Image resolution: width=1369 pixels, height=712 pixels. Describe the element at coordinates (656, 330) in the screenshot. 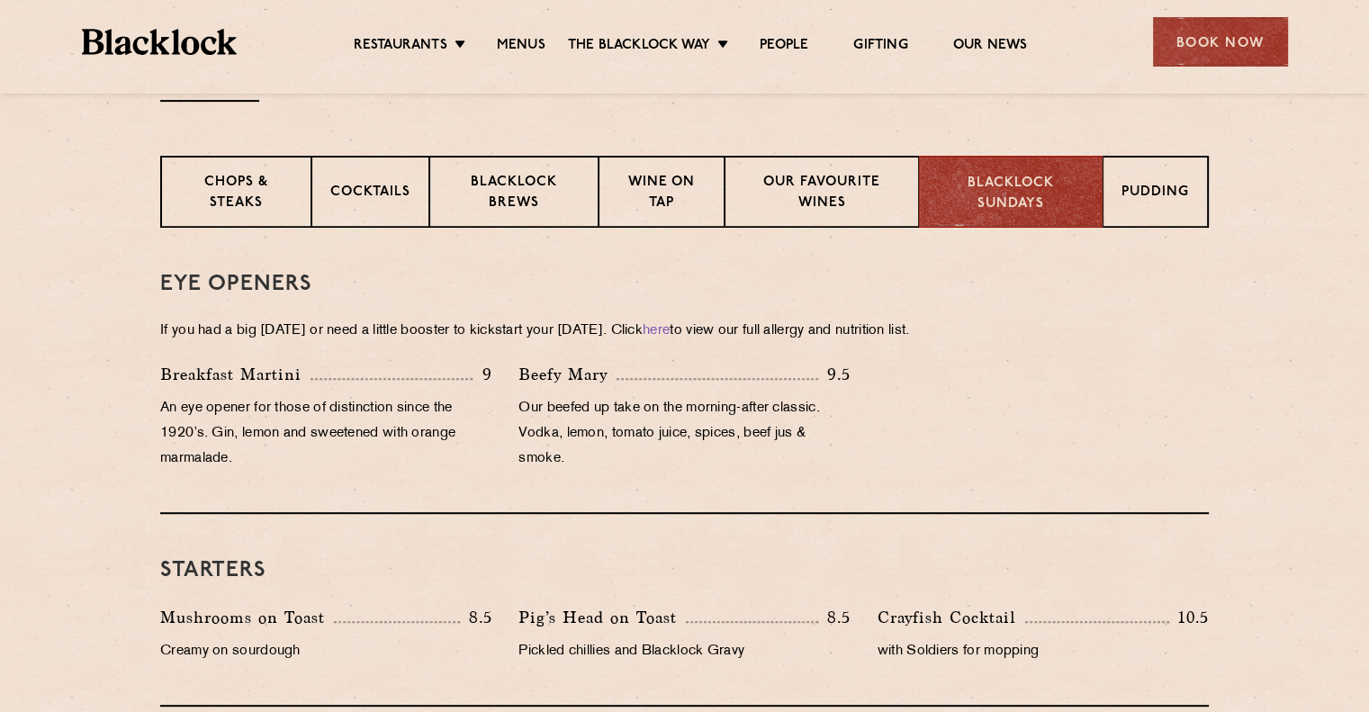

I see `a: here` at that location.